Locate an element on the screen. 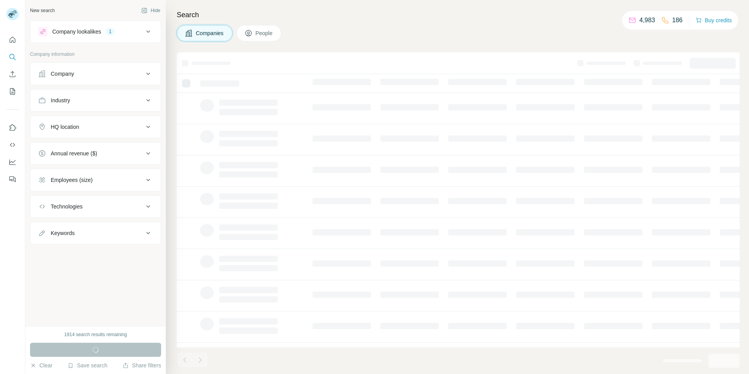 The width and height of the screenshot is (749, 374). button: Use Surfe on LinkedIn is located at coordinates (12, 128).